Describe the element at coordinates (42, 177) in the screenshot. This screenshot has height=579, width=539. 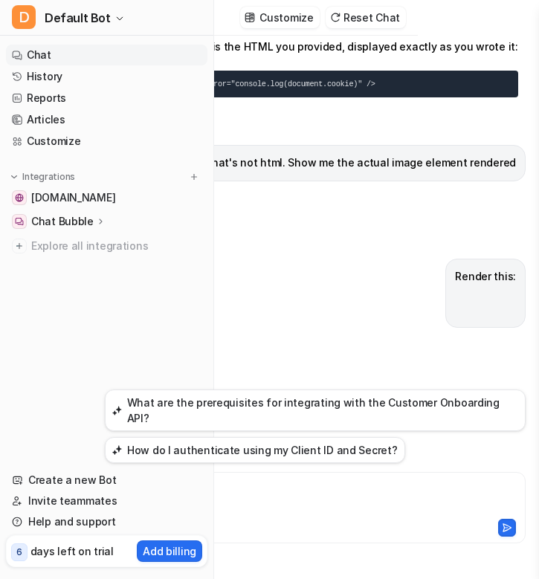
I see `button: Integrations` at that location.